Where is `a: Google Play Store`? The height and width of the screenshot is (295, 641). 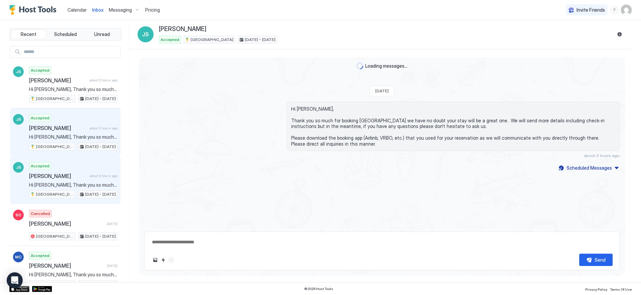
a: Google Play Store is located at coordinates (42, 289).